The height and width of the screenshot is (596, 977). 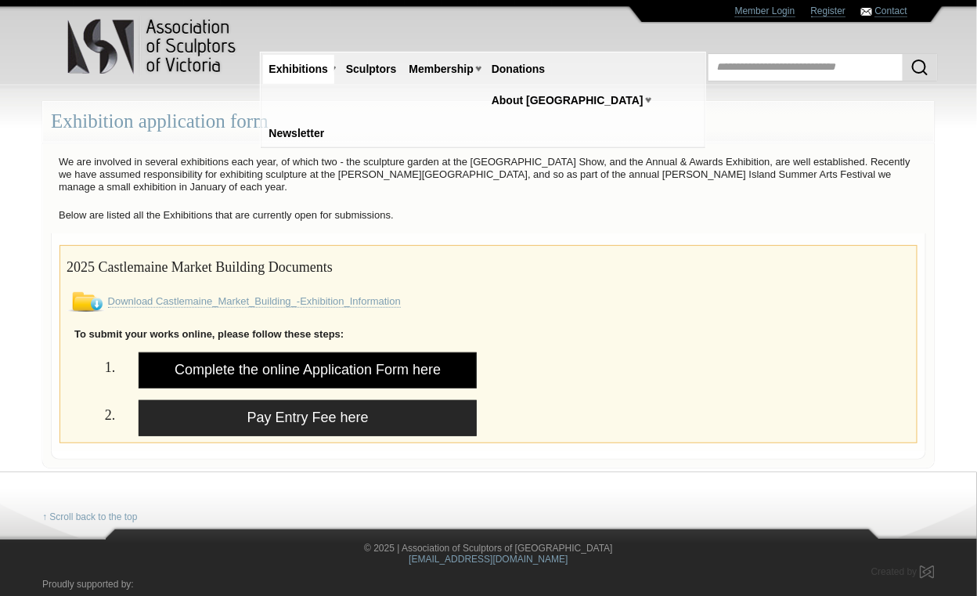 I want to click on img: Contact ASV, so click(x=867, y=12).